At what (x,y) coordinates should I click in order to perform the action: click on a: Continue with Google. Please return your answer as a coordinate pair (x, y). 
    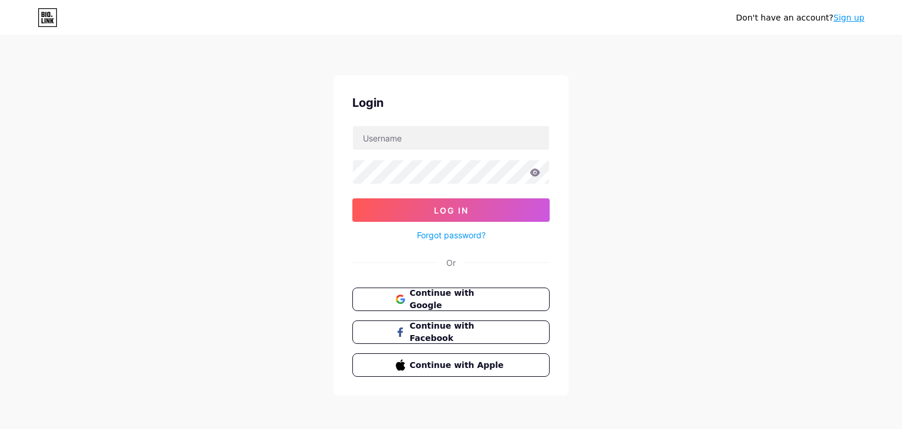
    Looking at the image, I should click on (451, 299).